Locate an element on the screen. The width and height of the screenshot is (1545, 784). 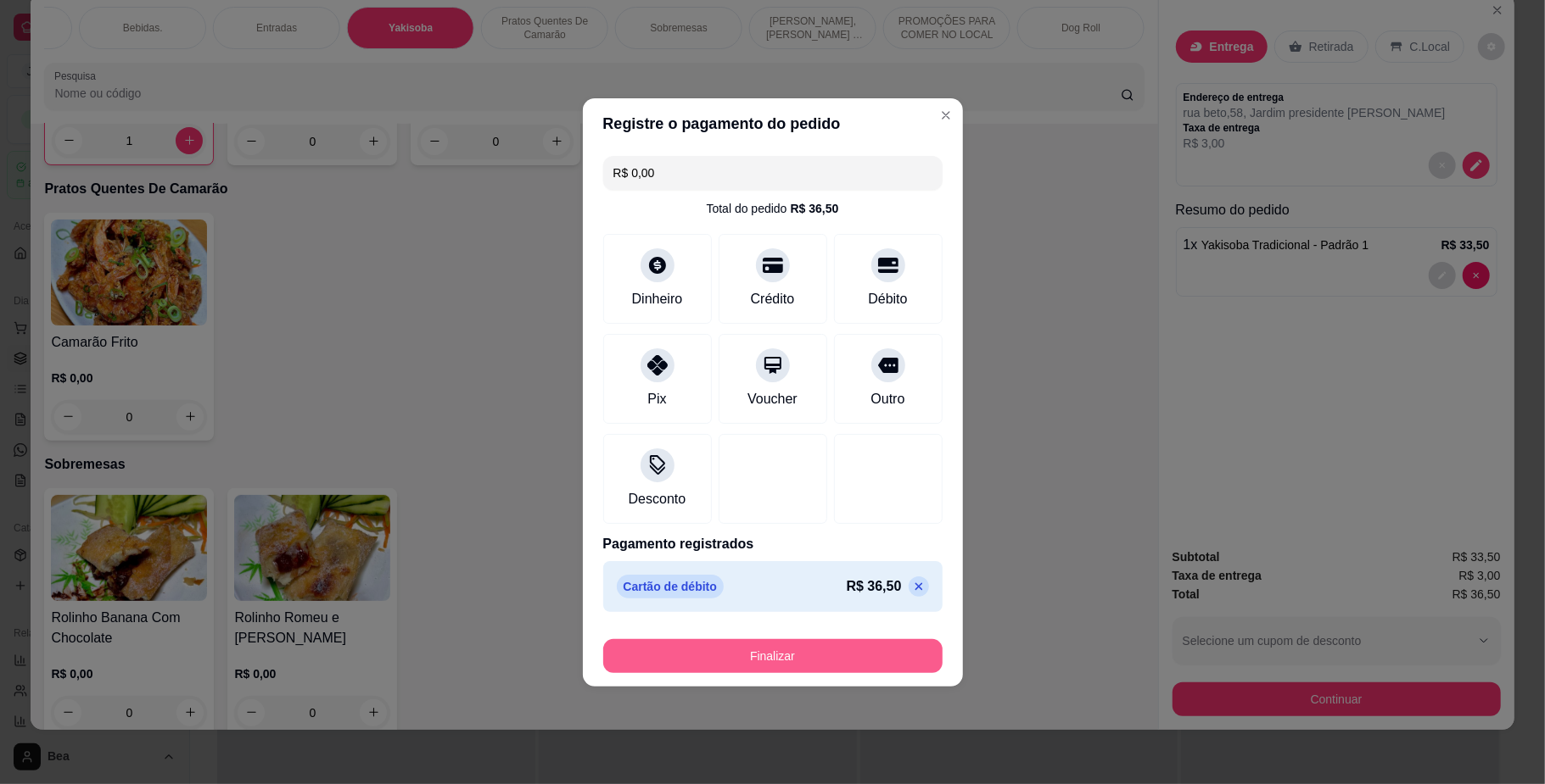
div: R$ 36,50 is located at coordinates (814, 208).